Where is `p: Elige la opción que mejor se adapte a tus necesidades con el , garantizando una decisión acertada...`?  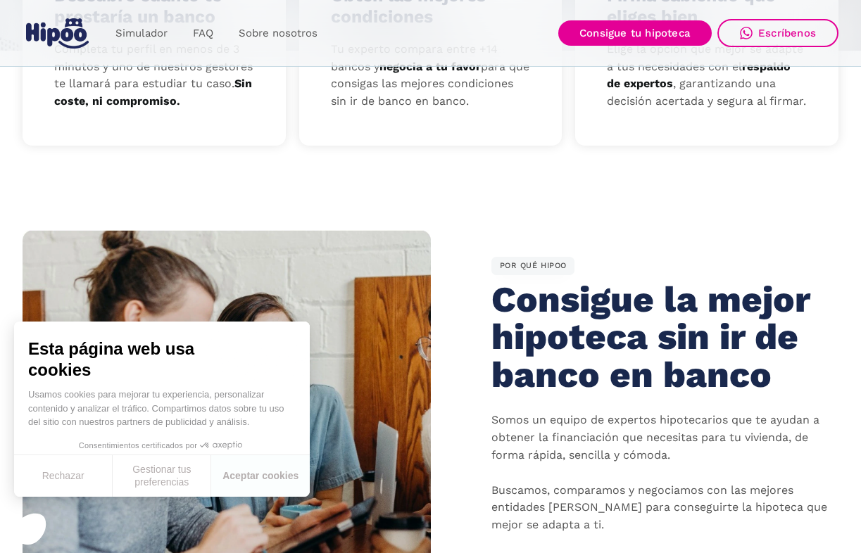 p: Elige la opción que mejor se adapte a tus necesidades con el , garantizando una decisión acertada... is located at coordinates (707, 75).